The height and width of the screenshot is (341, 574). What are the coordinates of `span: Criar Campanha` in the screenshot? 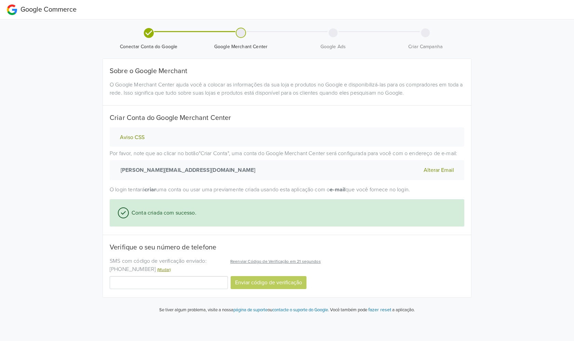 It's located at (425, 47).